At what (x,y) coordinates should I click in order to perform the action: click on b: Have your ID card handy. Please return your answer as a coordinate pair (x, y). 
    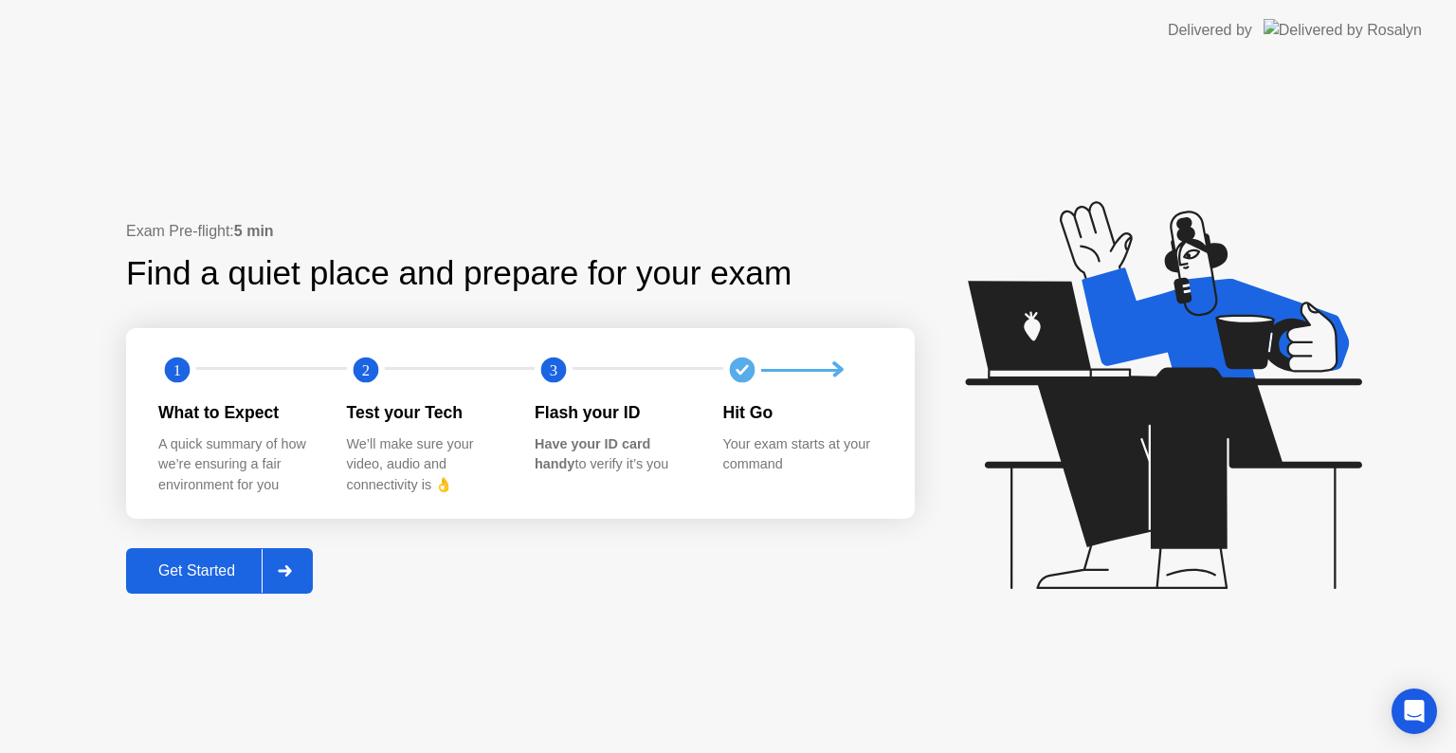
    Looking at the image, I should click on (592, 454).